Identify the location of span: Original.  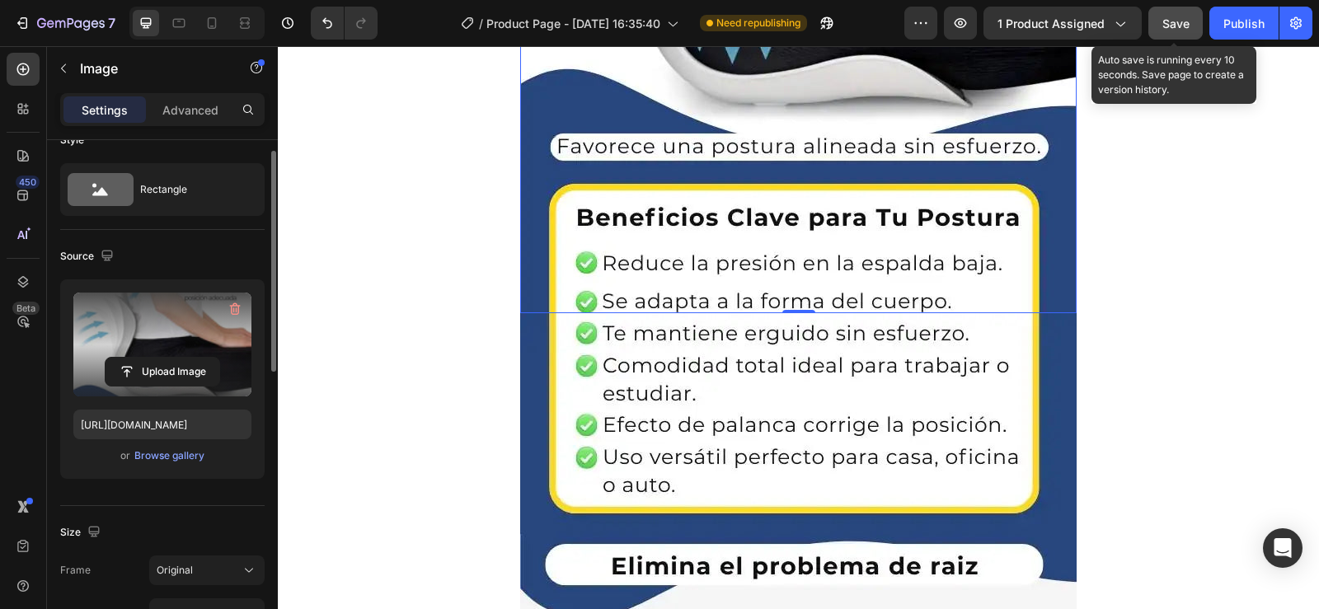
(175, 570).